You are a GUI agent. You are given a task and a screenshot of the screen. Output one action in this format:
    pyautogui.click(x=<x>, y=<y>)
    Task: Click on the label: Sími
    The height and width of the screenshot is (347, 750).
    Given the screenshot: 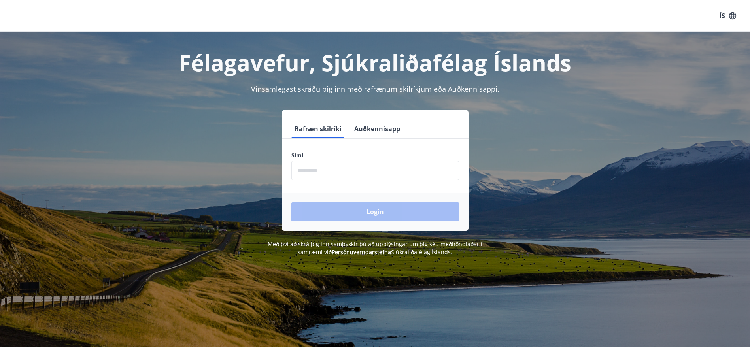 What is the action you would take?
    pyautogui.click(x=375, y=155)
    